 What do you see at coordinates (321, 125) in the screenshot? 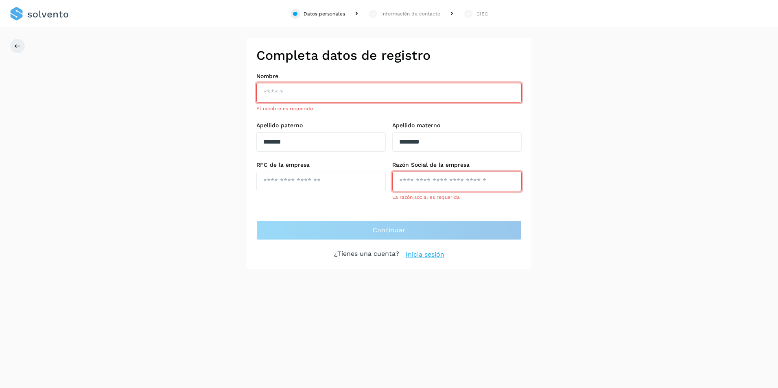
I see `label: Apellido paterno` at bounding box center [321, 125].